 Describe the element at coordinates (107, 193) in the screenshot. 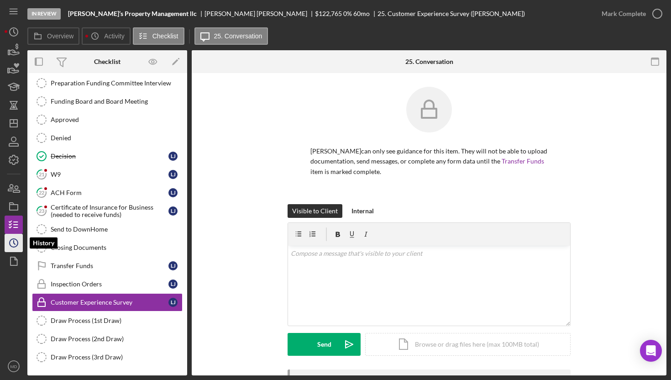

I see `a: 22ACH FormLJ` at that location.